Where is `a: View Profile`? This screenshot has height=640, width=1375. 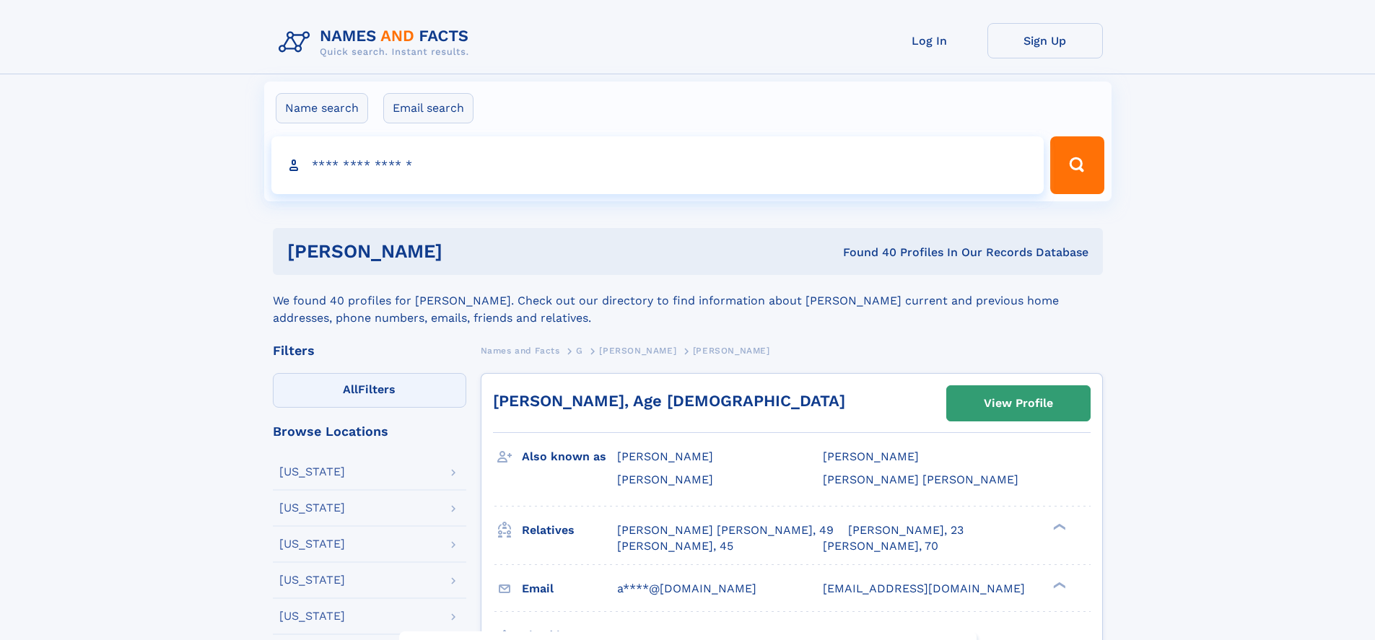
a: View Profile is located at coordinates (1019, 404).